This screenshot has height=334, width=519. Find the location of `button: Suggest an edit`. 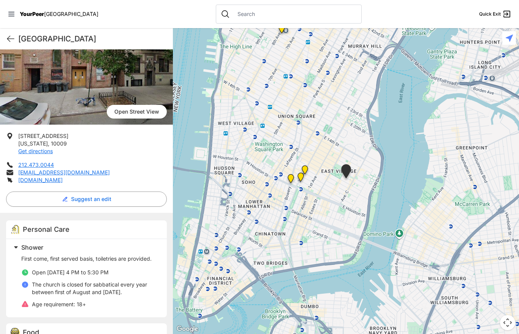

button: Suggest an edit is located at coordinates (86, 199).